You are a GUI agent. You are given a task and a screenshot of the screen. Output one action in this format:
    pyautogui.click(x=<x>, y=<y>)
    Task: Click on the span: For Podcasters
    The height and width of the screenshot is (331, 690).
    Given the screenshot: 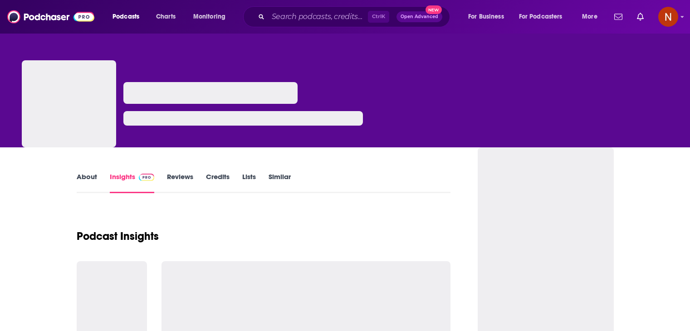 What is the action you would take?
    pyautogui.click(x=540, y=17)
    